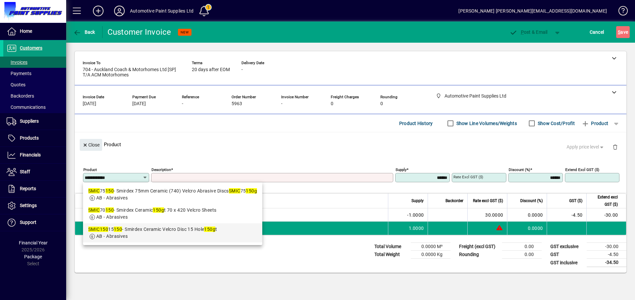  What do you see at coordinates (620, 12) in the screenshot?
I see `a: Knowledge Base` at bounding box center [620, 12].